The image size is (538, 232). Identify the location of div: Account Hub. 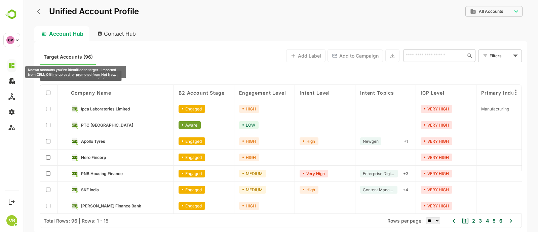
(38, 34).